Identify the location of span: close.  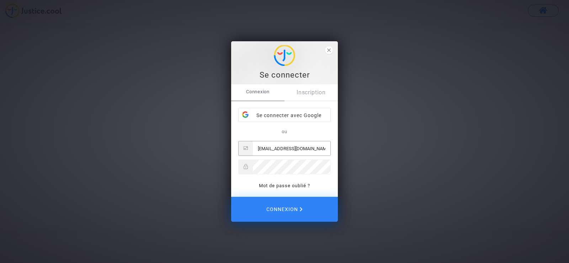
(329, 50).